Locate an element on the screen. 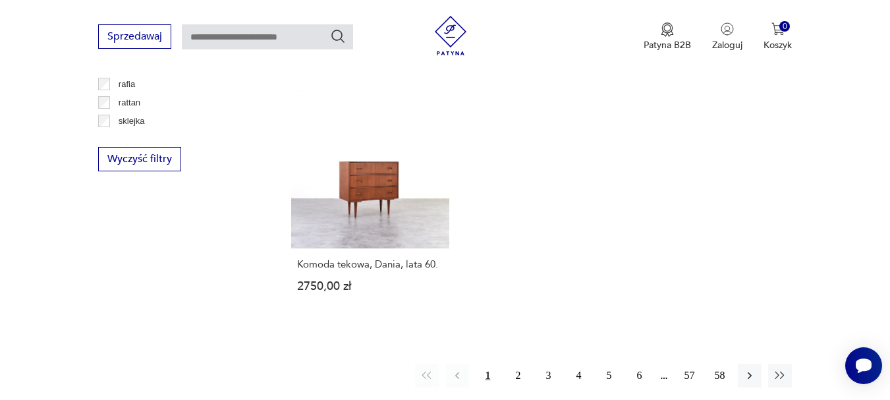 The height and width of the screenshot is (400, 890). p: teak is located at coordinates (127, 140).